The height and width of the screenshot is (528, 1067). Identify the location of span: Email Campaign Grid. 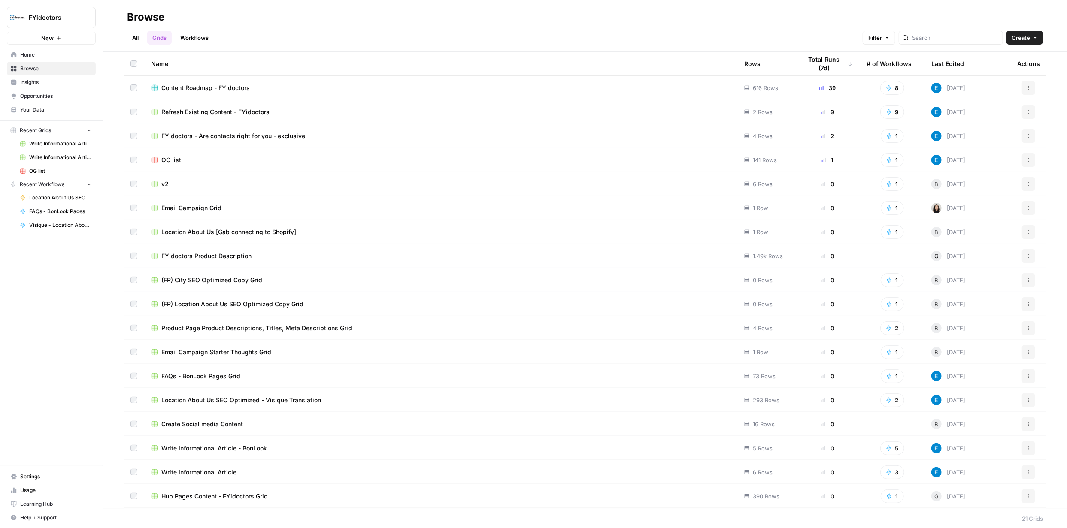
(191, 208).